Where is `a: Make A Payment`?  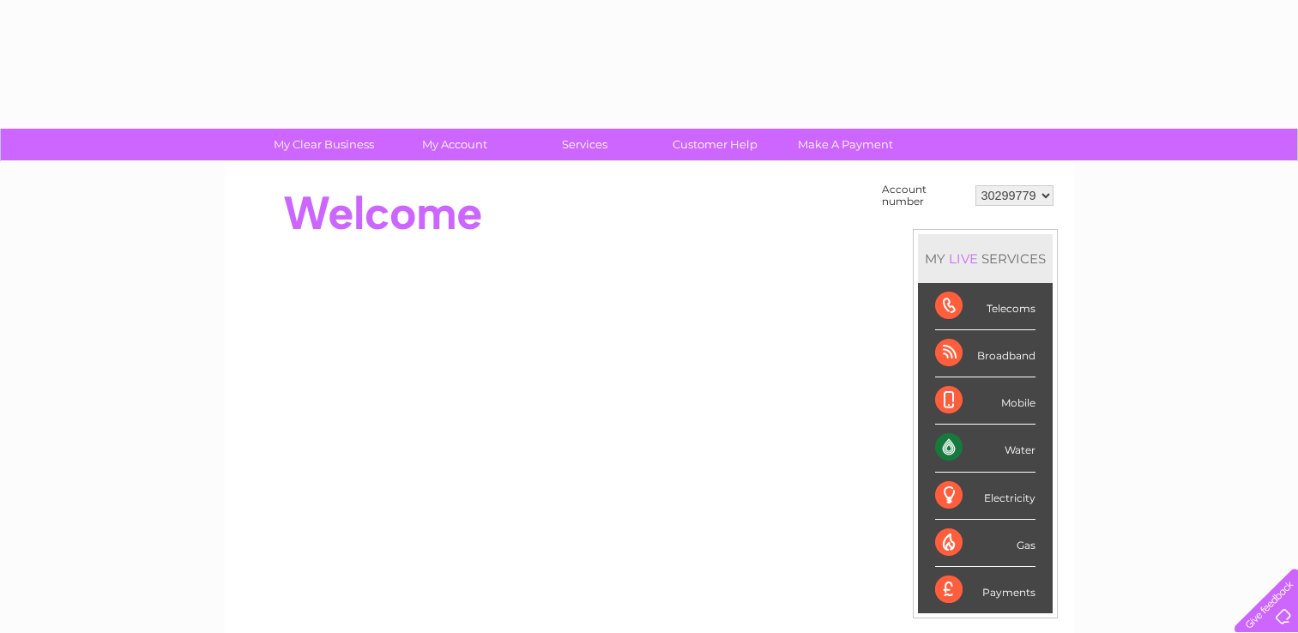
a: Make A Payment is located at coordinates (845, 144).